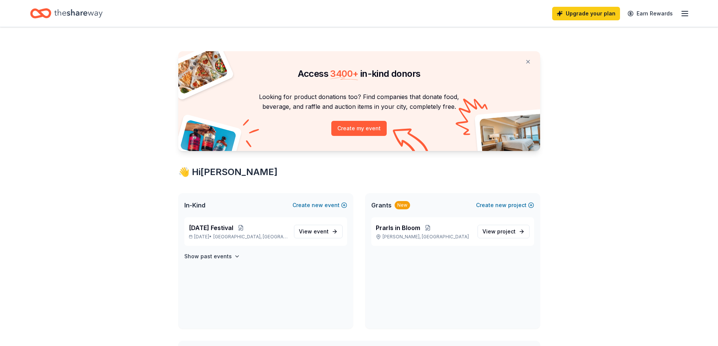 The width and height of the screenshot is (718, 346). Describe the element at coordinates (503, 232) in the screenshot. I see `a: View project` at that location.